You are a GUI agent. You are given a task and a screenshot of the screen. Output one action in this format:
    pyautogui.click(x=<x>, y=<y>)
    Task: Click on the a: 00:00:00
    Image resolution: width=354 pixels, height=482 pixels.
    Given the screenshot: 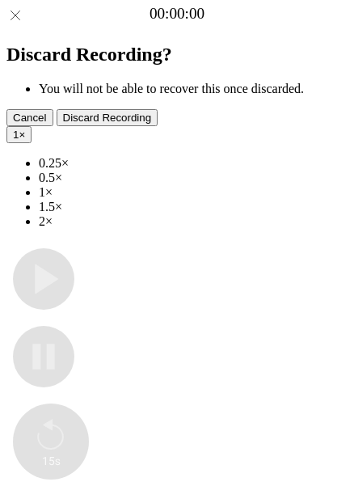 What is the action you would take?
    pyautogui.click(x=177, y=14)
    